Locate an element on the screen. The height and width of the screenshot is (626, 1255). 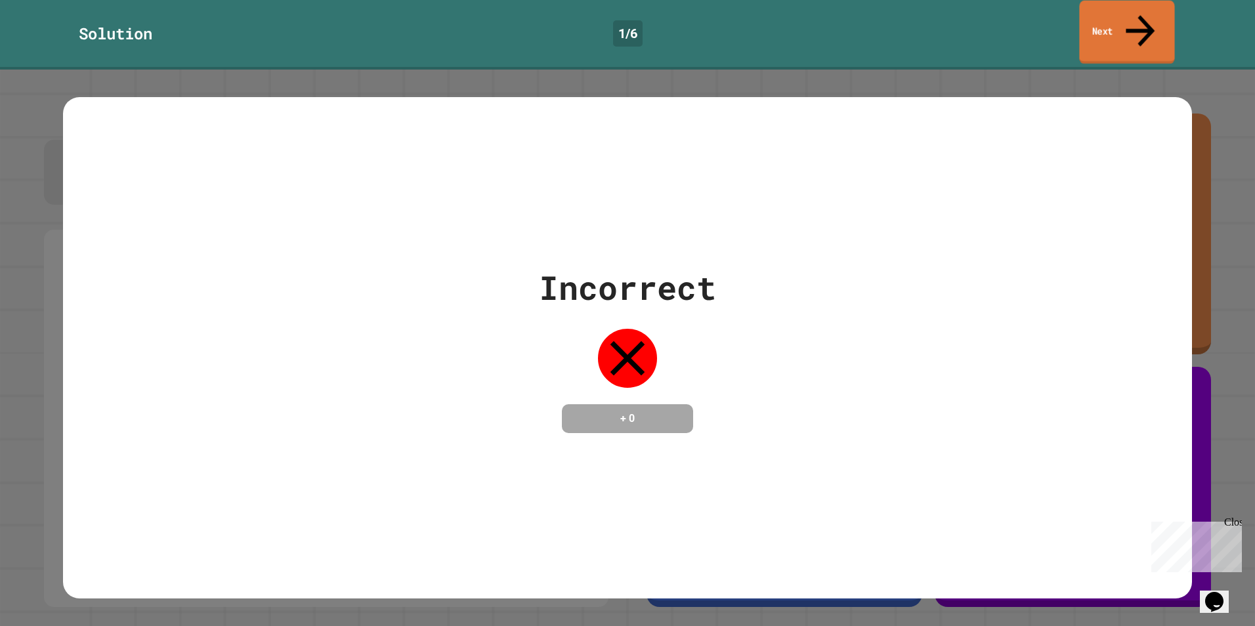
a: Next is located at coordinates (1126, 32).